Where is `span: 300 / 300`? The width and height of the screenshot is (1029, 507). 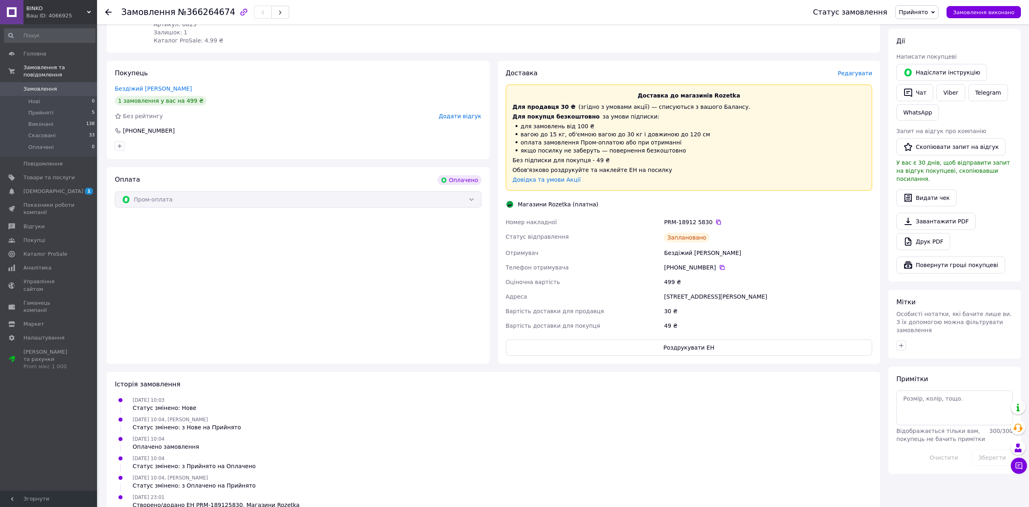 span: 300 / 300 is located at coordinates (1001, 431).